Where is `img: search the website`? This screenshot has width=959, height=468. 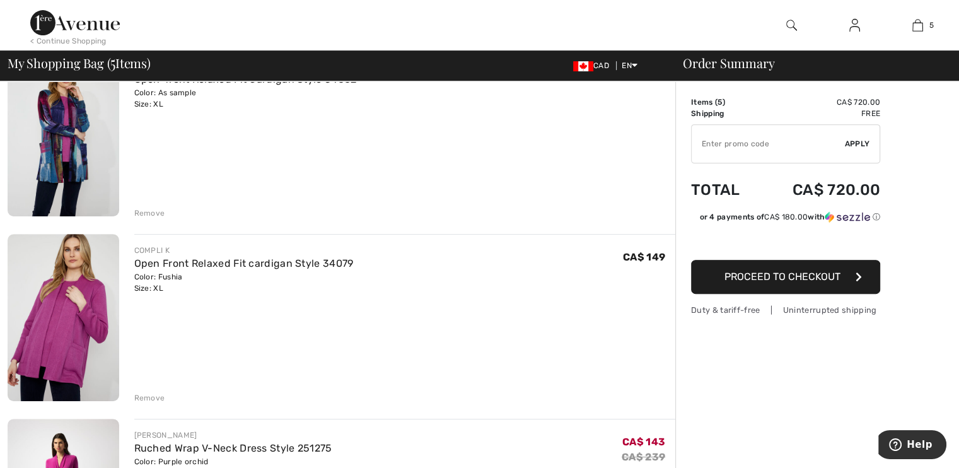
img: search the website is located at coordinates (791, 25).